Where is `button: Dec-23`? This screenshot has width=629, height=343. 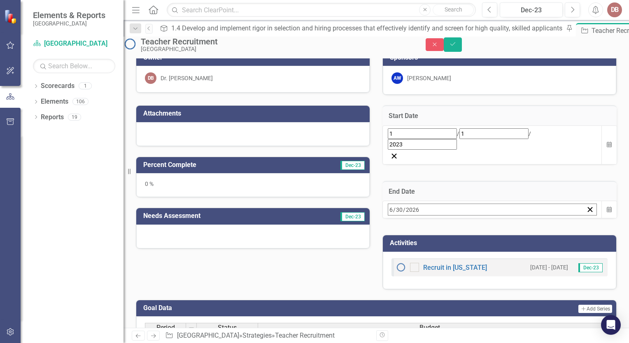
button: Dec-23 is located at coordinates (531, 10).